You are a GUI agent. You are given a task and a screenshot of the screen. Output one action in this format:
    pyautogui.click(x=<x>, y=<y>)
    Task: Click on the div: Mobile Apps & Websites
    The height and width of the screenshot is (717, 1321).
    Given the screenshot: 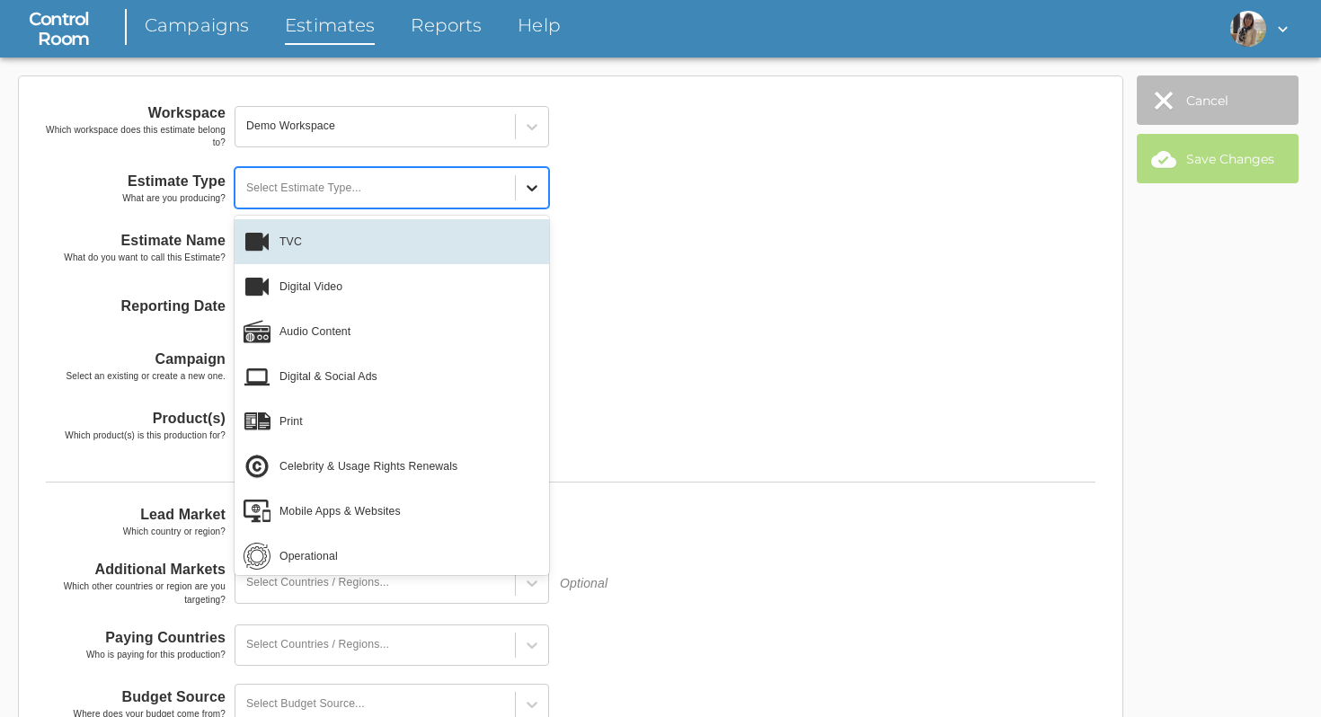 What is the action you would take?
    pyautogui.click(x=392, y=511)
    